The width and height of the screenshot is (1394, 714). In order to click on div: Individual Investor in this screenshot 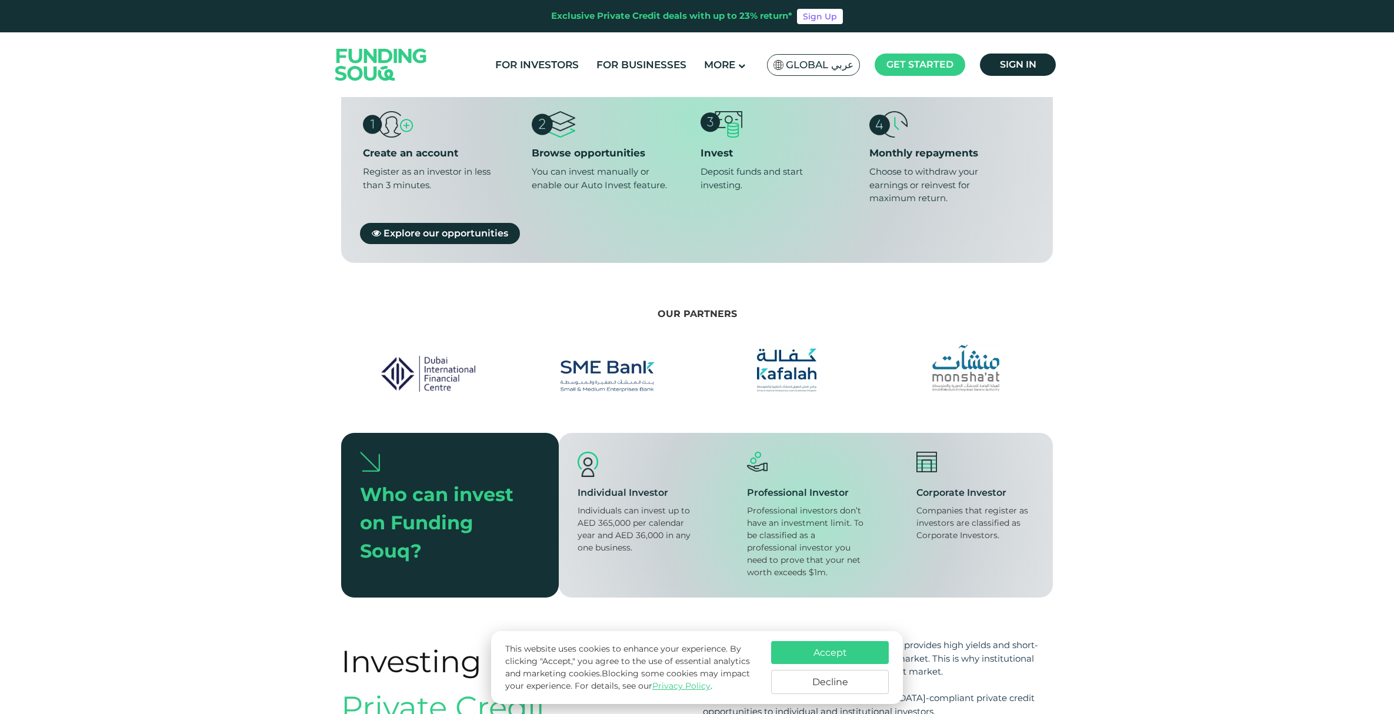, I will do `click(637, 493)`.